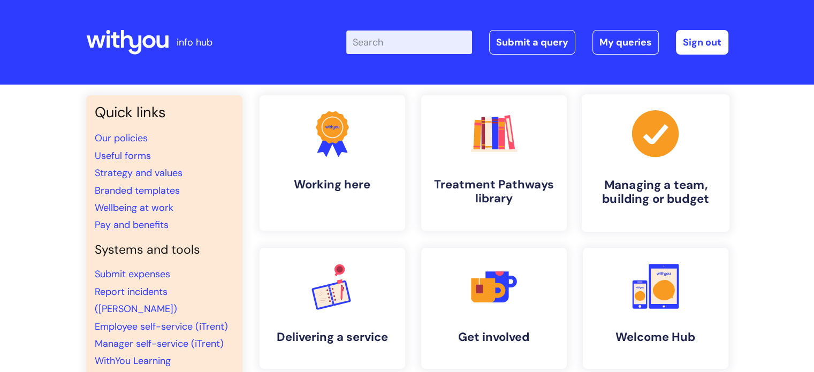  I want to click on a: Working here, so click(332, 163).